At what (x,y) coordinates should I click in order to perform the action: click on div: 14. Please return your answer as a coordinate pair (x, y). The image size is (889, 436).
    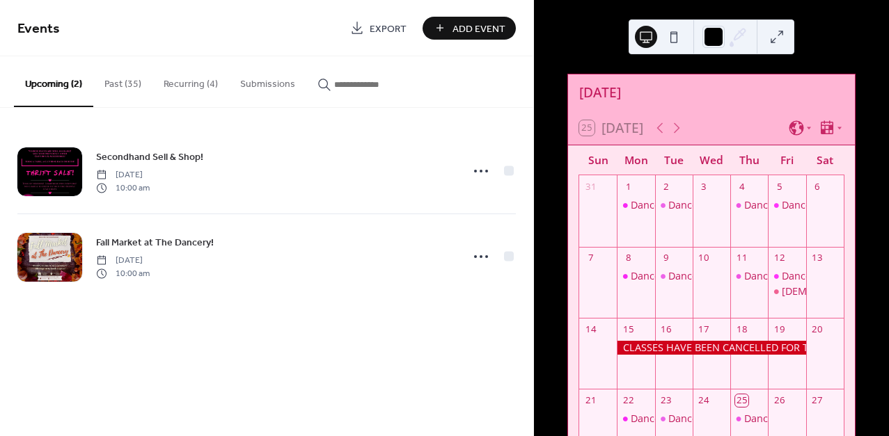
    Looking at the image, I should click on (590, 329).